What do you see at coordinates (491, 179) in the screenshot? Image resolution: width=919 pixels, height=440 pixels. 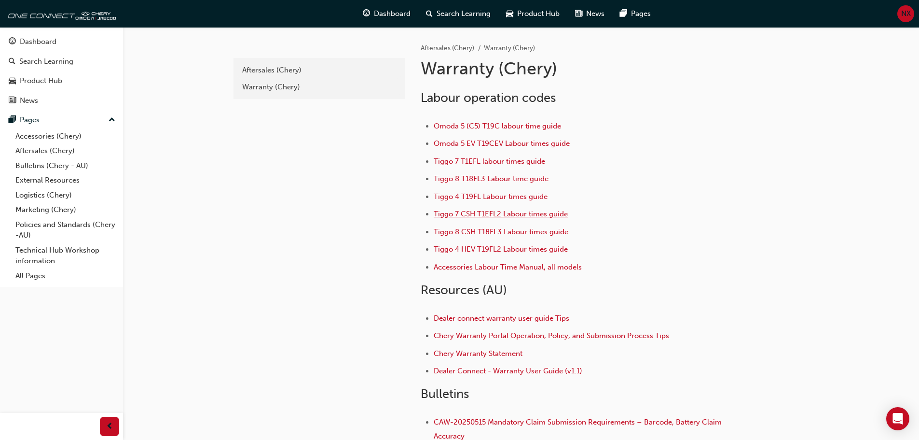 I see `span: Tiggo 8 T18FL3 Labour time guide` at bounding box center [491, 179].